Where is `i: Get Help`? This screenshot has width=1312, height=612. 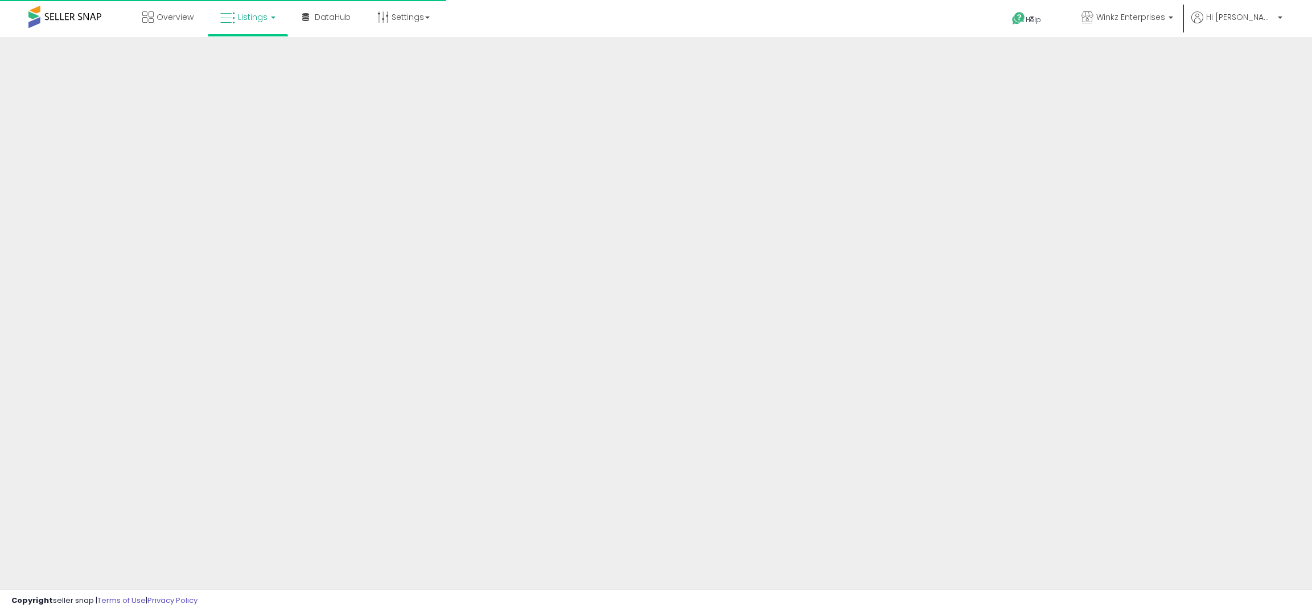
i: Get Help is located at coordinates (1019, 18).